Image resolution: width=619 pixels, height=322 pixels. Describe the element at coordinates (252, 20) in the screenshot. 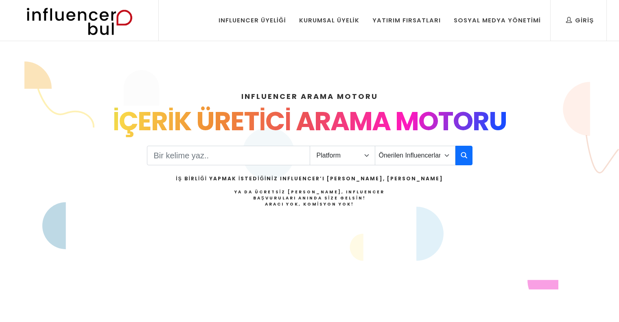

I see `div: Influencer Üyeliği` at that location.